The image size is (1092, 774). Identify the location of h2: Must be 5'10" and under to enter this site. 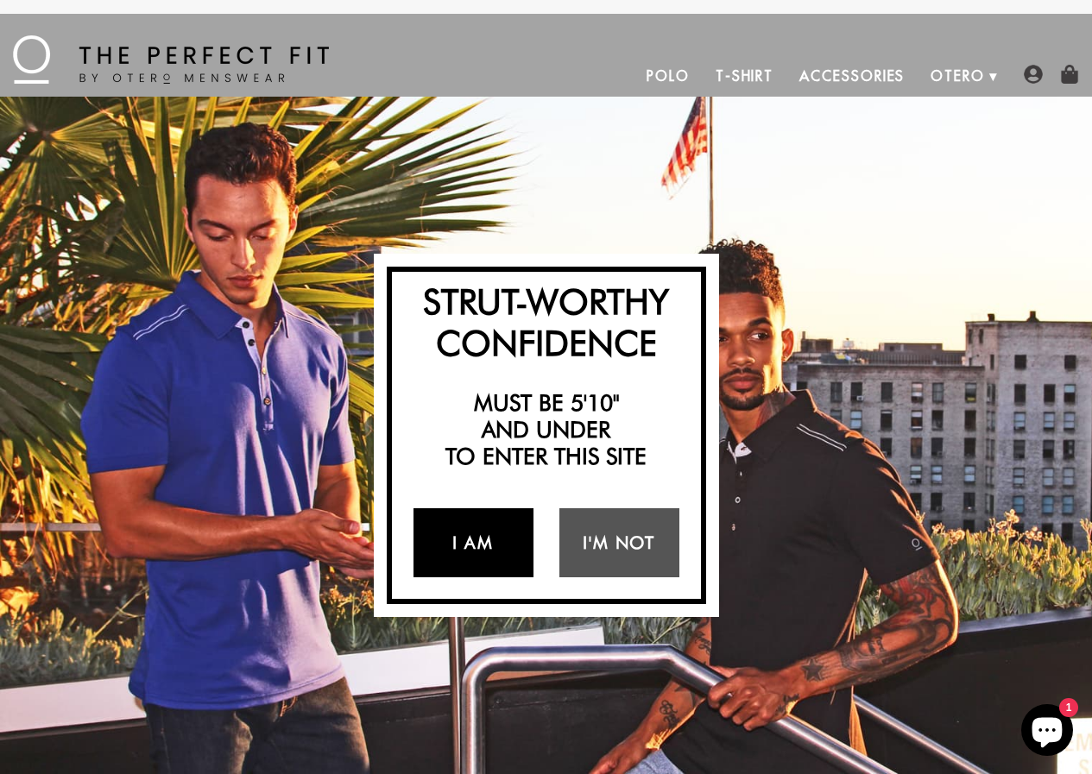
(546, 430).